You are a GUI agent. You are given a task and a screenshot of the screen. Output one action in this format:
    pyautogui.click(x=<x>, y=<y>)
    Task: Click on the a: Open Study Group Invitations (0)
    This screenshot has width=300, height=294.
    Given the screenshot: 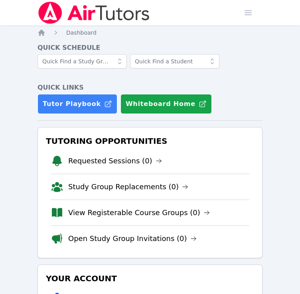 What is the action you would take?
    pyautogui.click(x=132, y=239)
    